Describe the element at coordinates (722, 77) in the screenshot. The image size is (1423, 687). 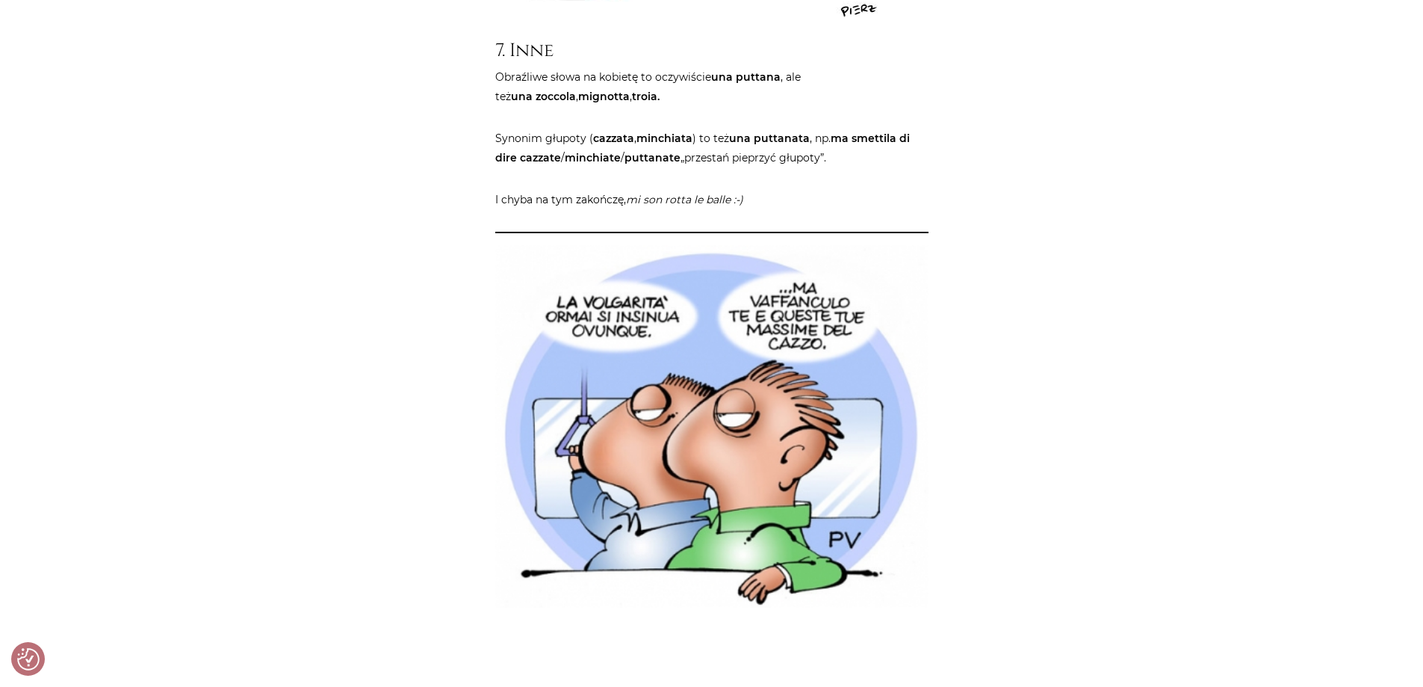
I see `strong: una` at that location.